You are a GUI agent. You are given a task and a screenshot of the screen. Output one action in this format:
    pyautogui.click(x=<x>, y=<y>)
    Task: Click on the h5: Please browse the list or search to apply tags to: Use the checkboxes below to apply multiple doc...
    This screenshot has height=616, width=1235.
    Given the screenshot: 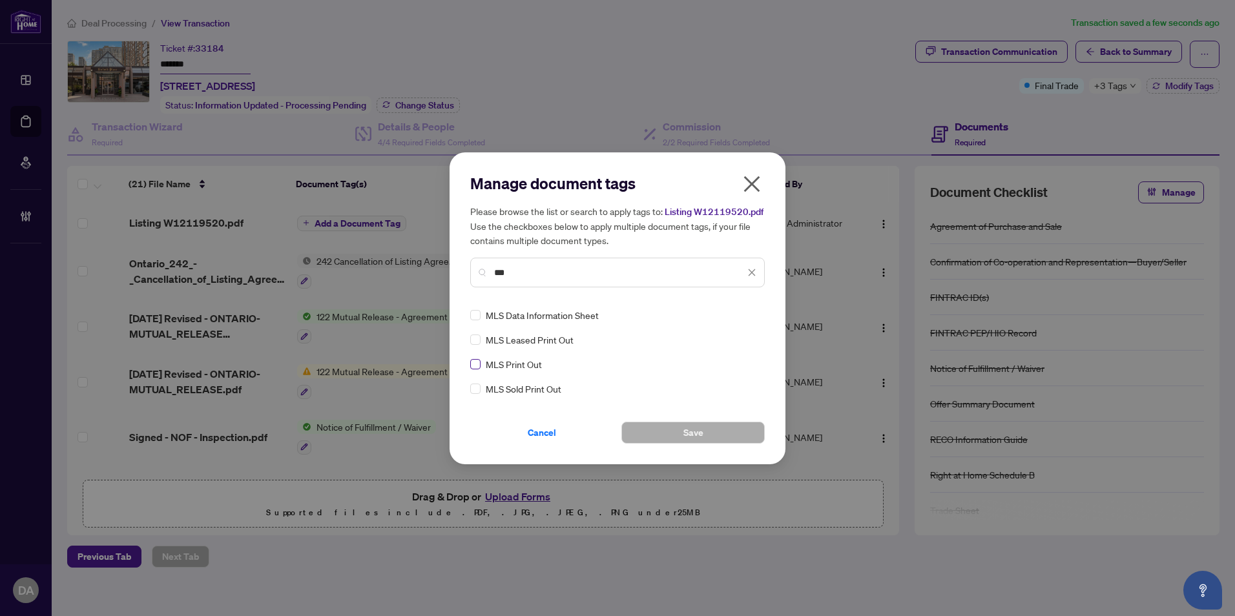 What is the action you would take?
    pyautogui.click(x=618, y=225)
    